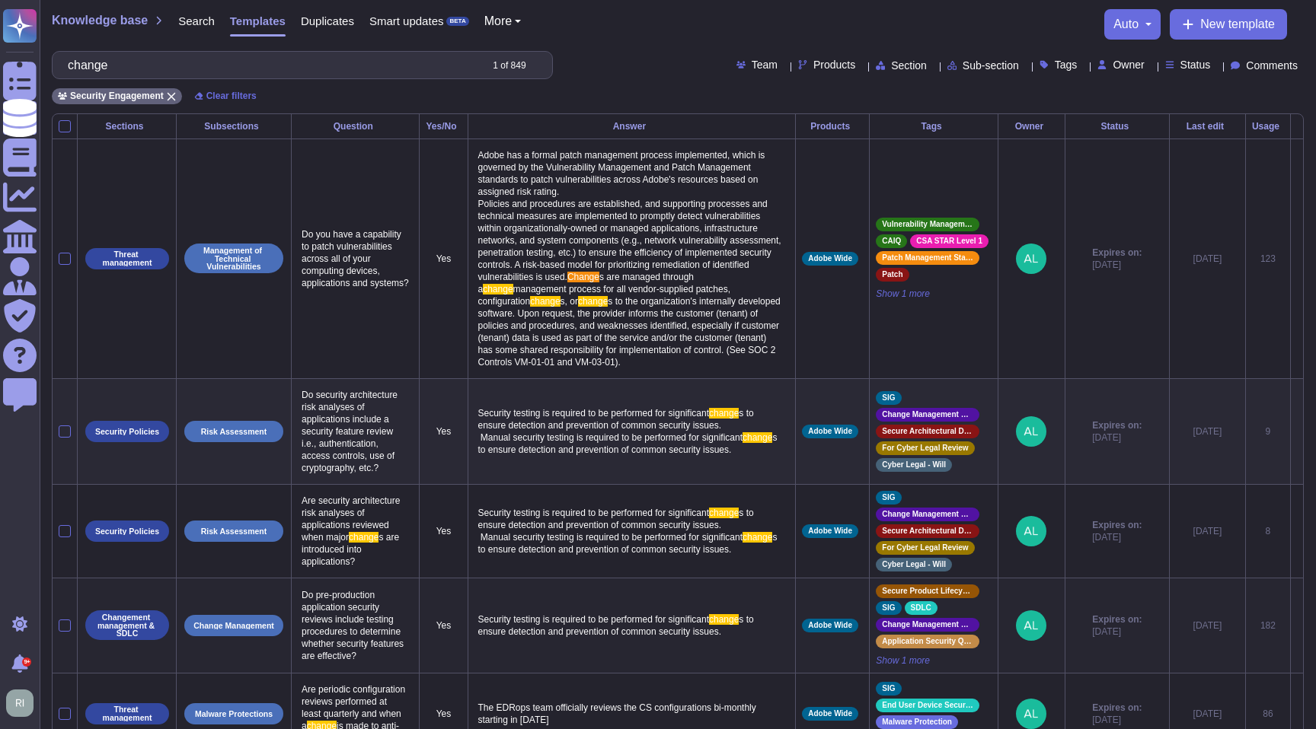 The width and height of the screenshot is (1316, 729). I want to click on span: s to the organization's internally developed software. Upon request, the provider informs the cus..., so click(630, 332).